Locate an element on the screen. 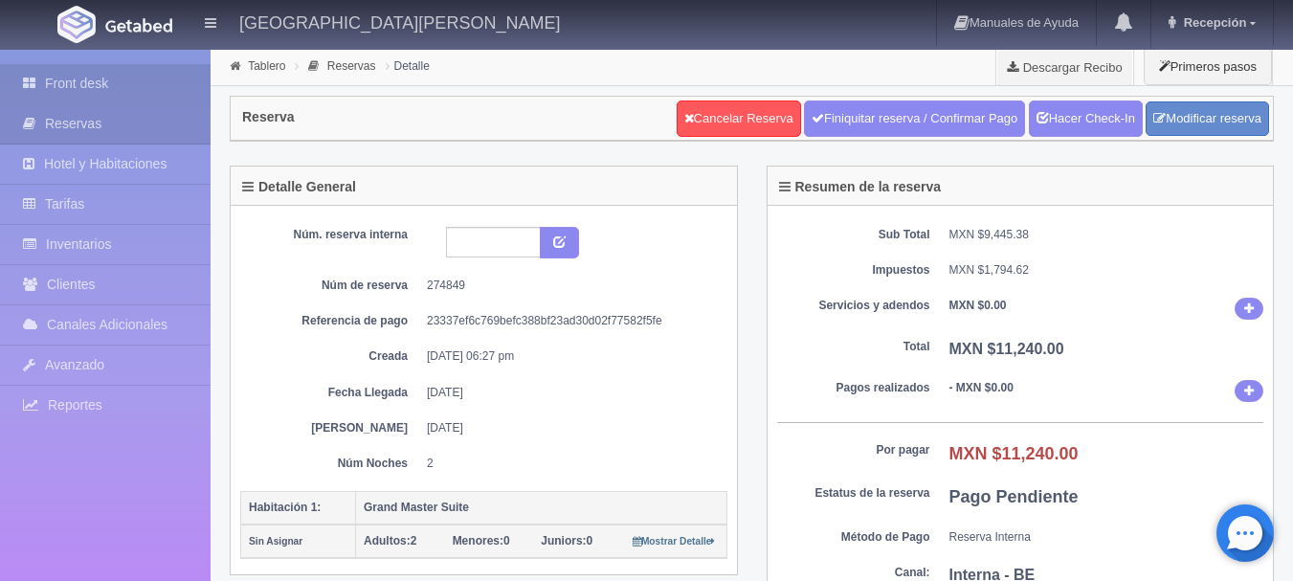 Image resolution: width=1293 pixels, height=581 pixels. b: MXN $0.00 is located at coordinates (978, 305).